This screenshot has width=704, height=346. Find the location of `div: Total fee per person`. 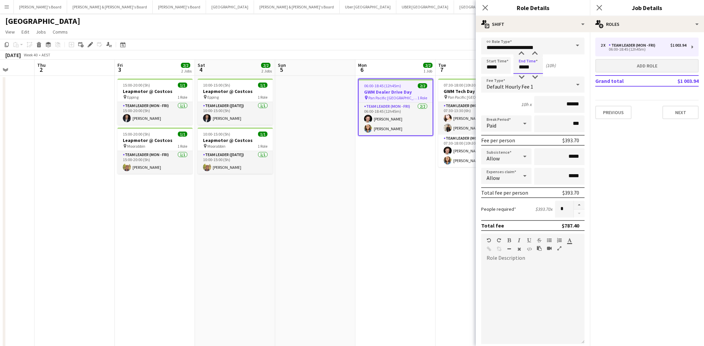

div: Total fee per person is located at coordinates (505, 193).